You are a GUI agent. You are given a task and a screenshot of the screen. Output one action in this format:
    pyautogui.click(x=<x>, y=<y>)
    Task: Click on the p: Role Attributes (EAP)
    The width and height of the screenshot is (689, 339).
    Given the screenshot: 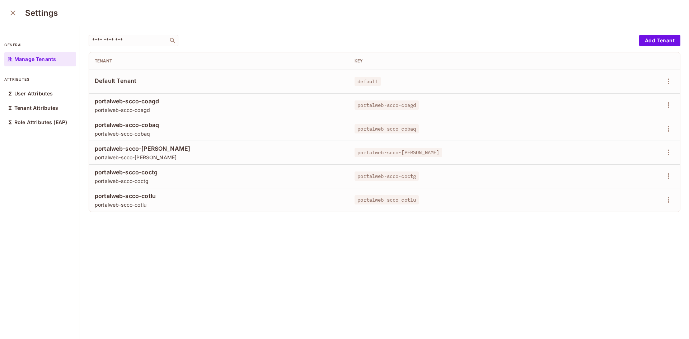 What is the action you would take?
    pyautogui.click(x=41, y=122)
    